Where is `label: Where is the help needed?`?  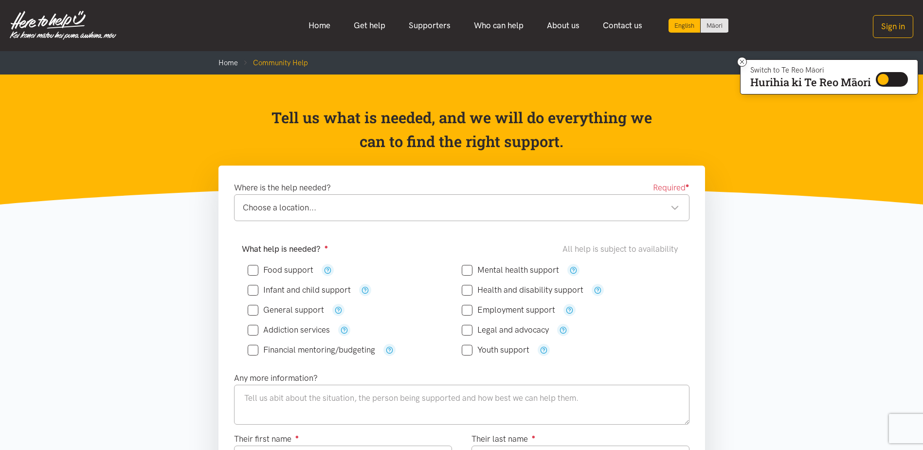 label: Where is the help needed? is located at coordinates (282, 187).